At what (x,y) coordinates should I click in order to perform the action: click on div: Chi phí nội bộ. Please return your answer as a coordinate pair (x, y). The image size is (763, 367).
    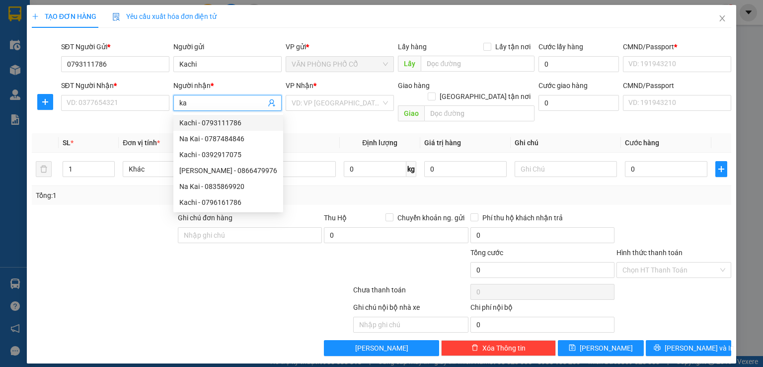
    Looking at the image, I should click on (542, 309).